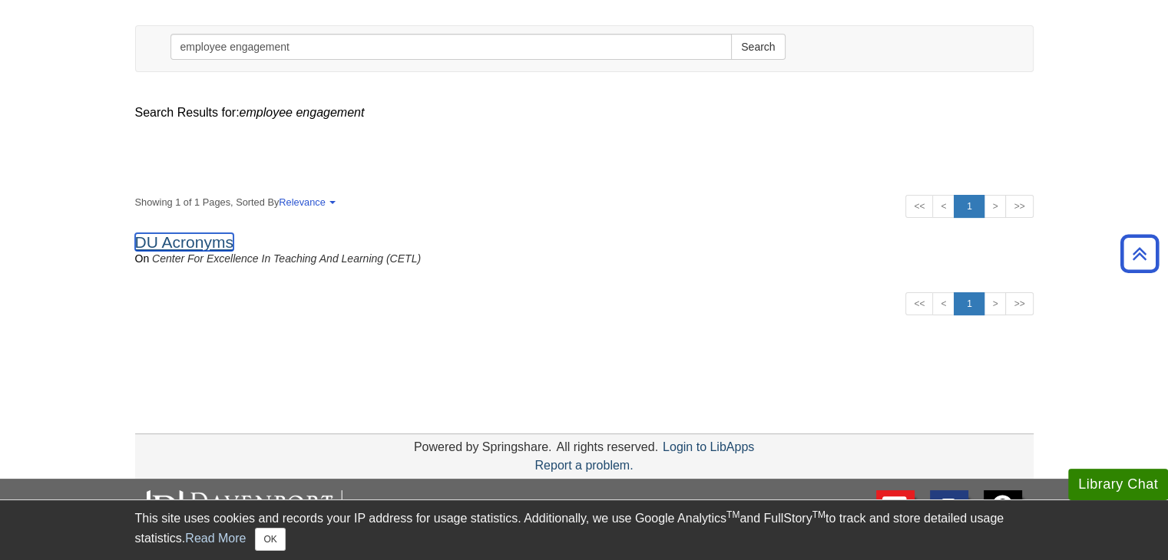 The height and width of the screenshot is (560, 1168). What do you see at coordinates (949, 517) in the screenshot?
I see `a: Text` at bounding box center [949, 517].